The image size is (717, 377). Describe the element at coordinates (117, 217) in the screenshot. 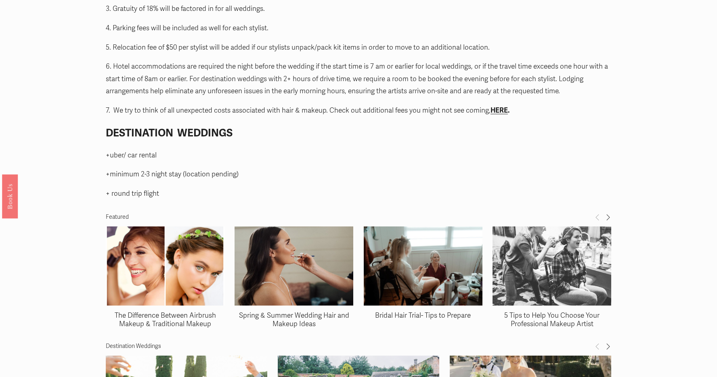

I see `span: Featured` at that location.